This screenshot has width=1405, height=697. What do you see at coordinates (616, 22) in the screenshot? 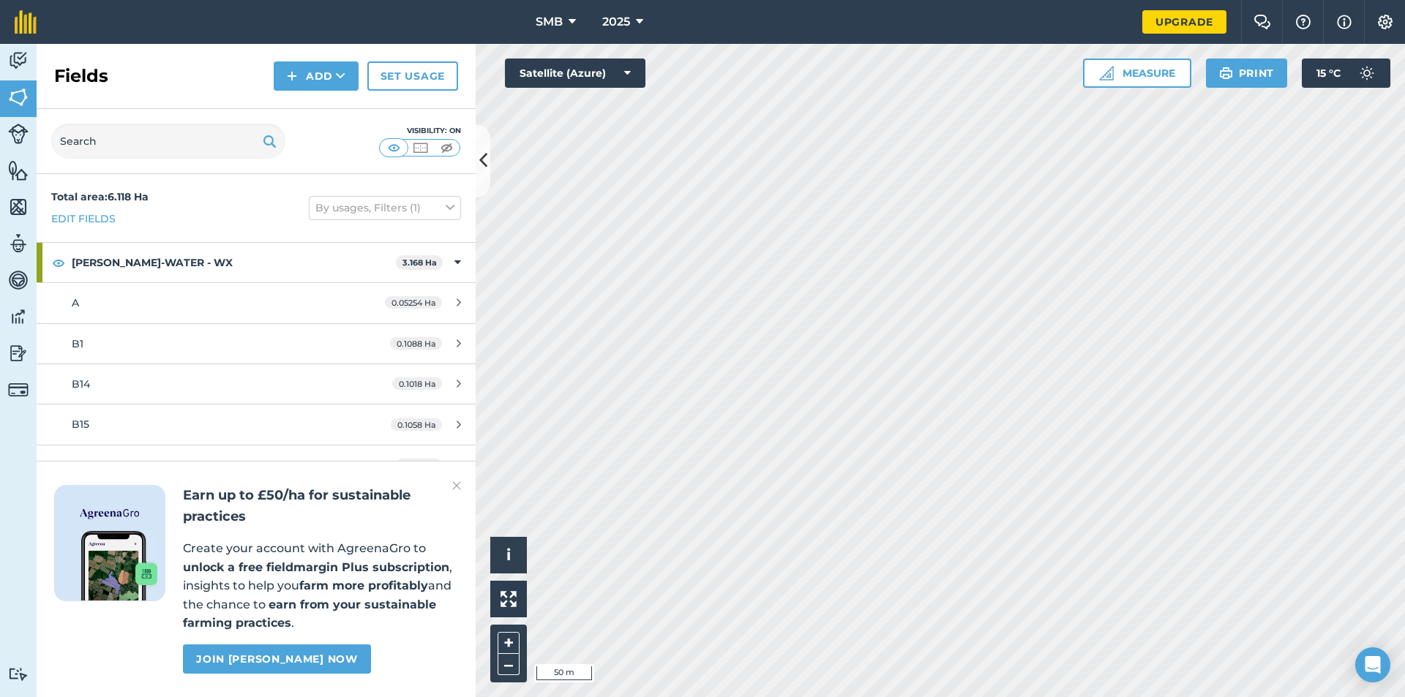
I see `span: 2025` at bounding box center [616, 22].